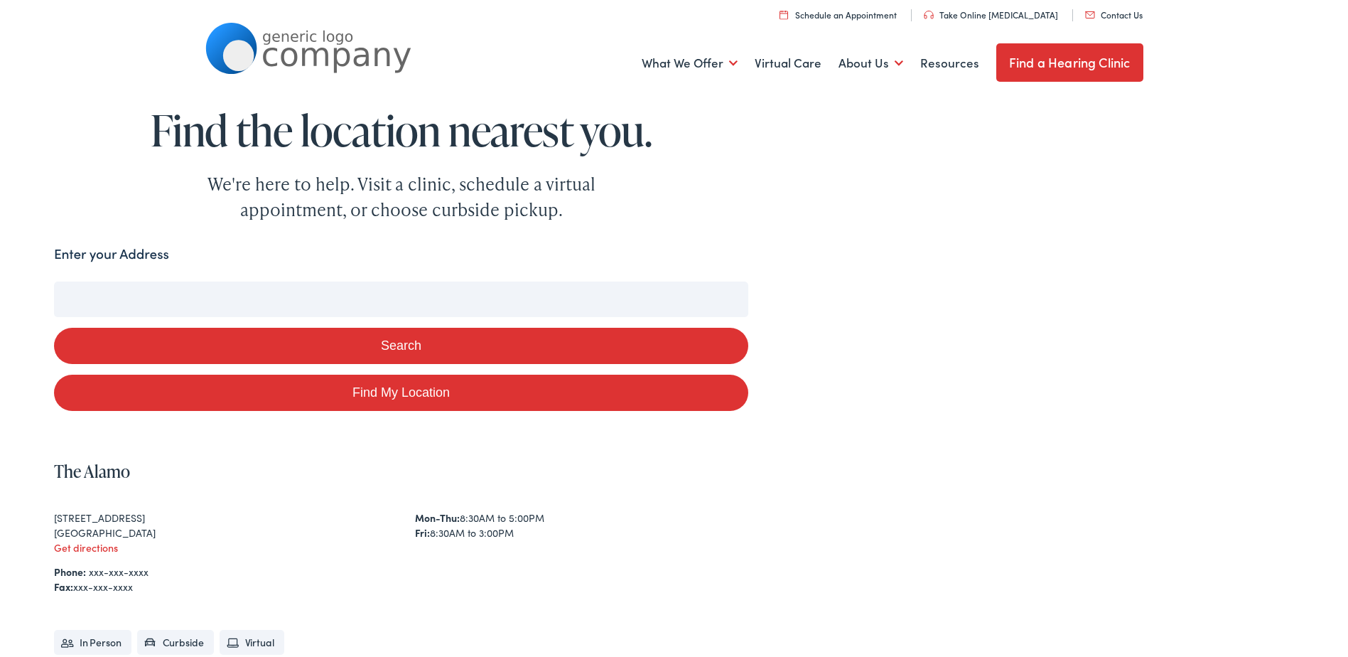  I want to click on button: Search, so click(401, 345).